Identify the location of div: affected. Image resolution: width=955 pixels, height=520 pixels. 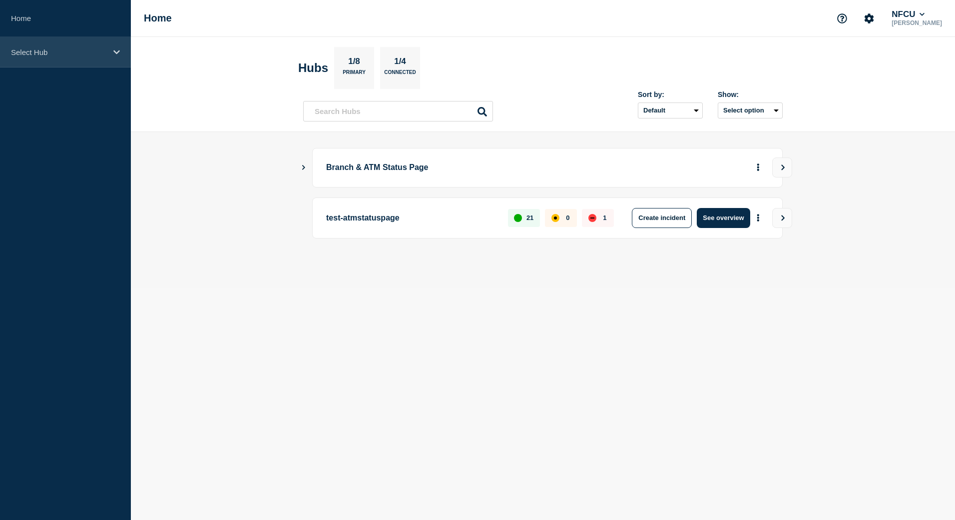
(555, 218).